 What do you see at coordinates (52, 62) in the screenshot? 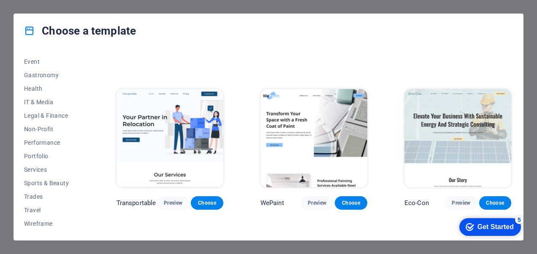
I see `button: Event` at bounding box center [52, 62].